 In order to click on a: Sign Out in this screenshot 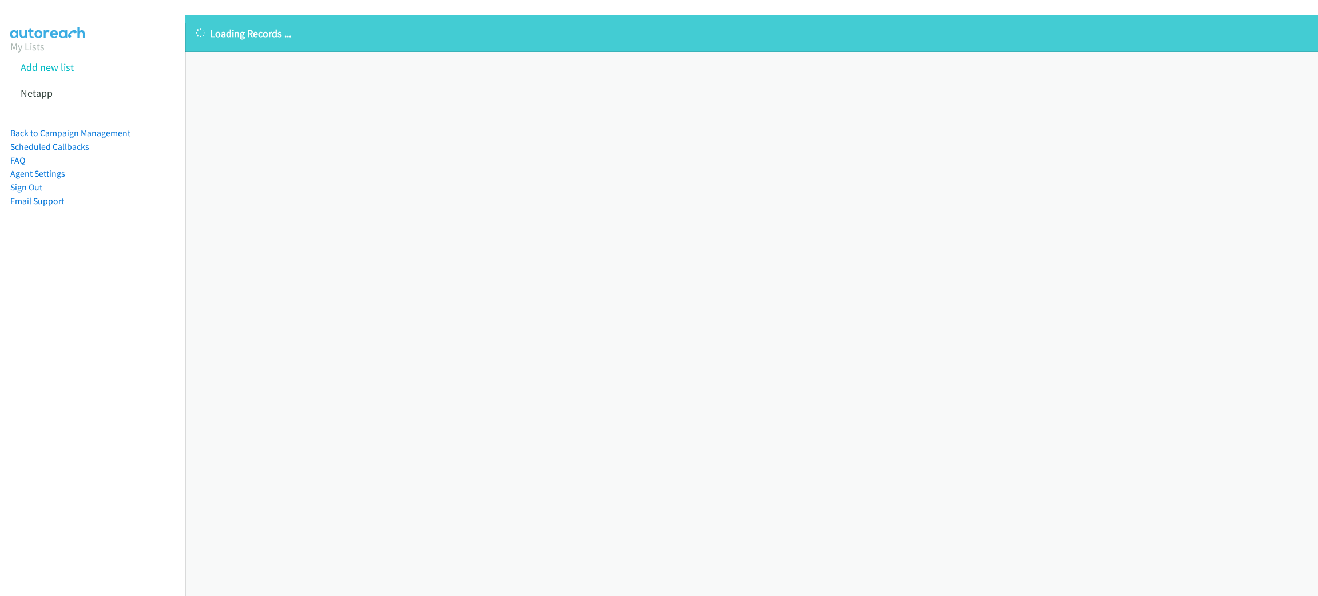, I will do `click(26, 187)`.